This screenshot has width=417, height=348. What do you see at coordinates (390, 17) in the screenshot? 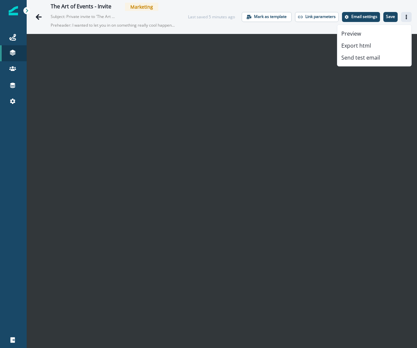
I see `button: Save` at bounding box center [390, 17].